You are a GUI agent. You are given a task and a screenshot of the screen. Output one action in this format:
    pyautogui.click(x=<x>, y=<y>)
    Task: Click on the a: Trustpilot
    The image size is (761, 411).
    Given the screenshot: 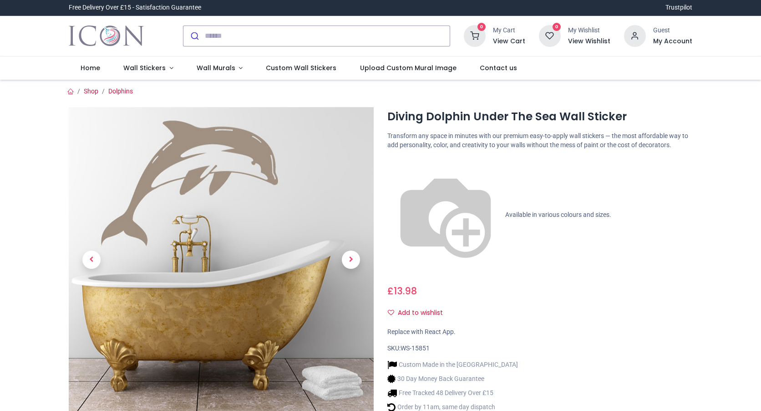 What is the action you would take?
    pyautogui.click(x=679, y=8)
    